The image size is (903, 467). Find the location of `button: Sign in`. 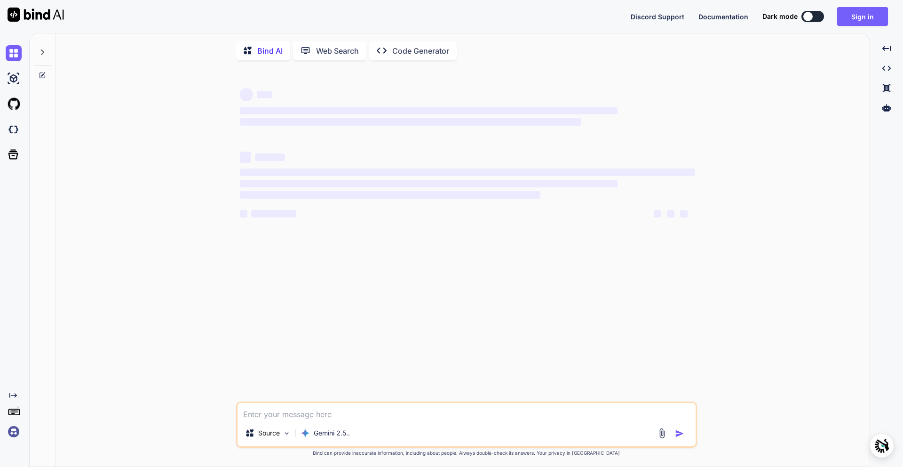

button: Sign in is located at coordinates (863, 16).